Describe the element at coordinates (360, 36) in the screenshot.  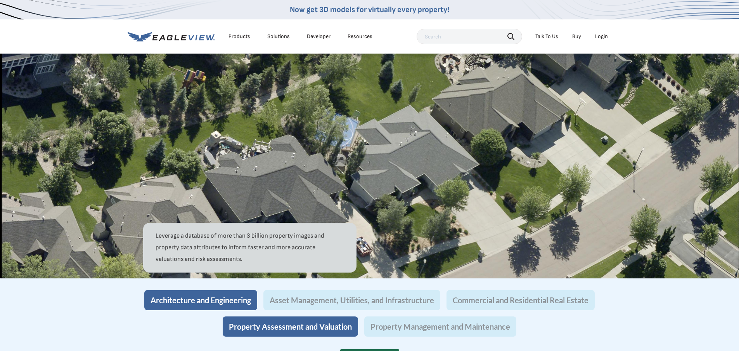
I see `div: Resources` at that location.